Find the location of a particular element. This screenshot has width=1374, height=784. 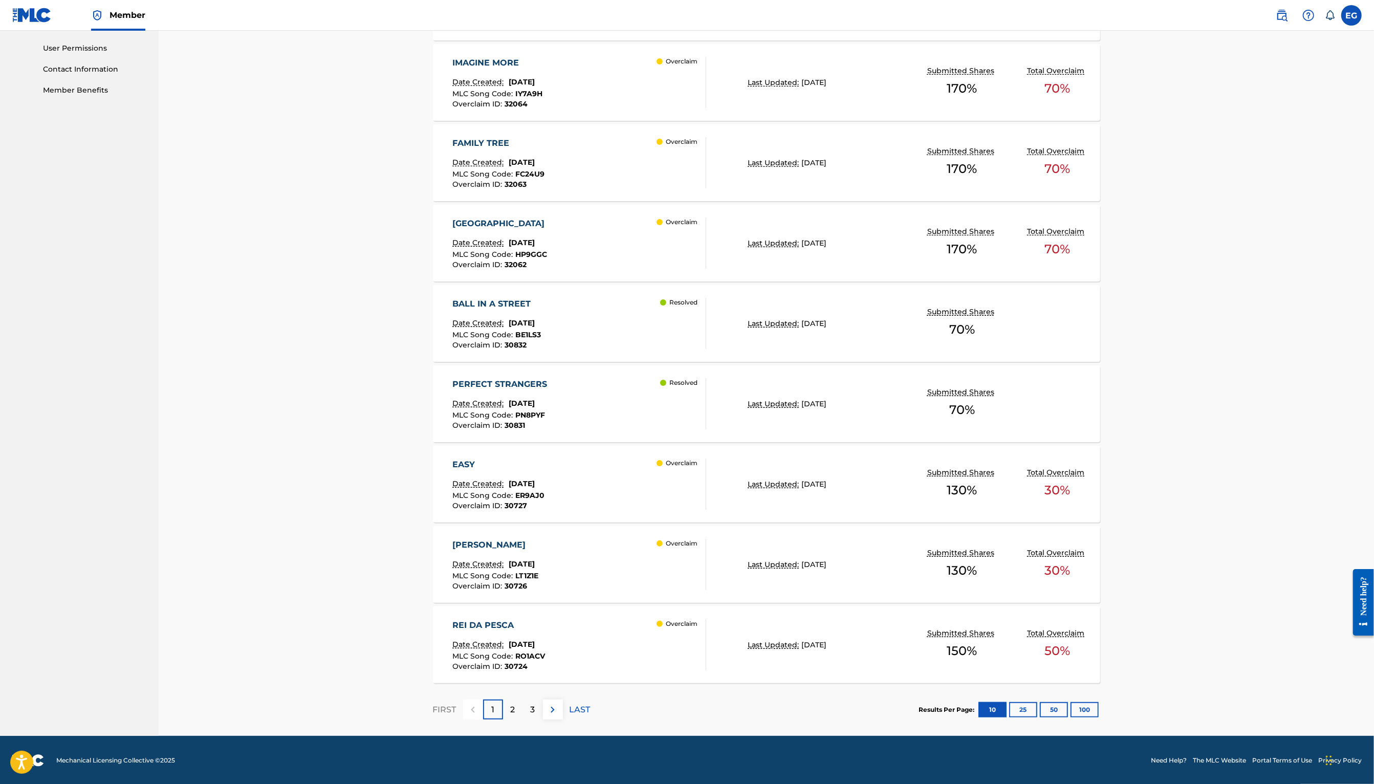

img: MLC Logo is located at coordinates (32, 15).